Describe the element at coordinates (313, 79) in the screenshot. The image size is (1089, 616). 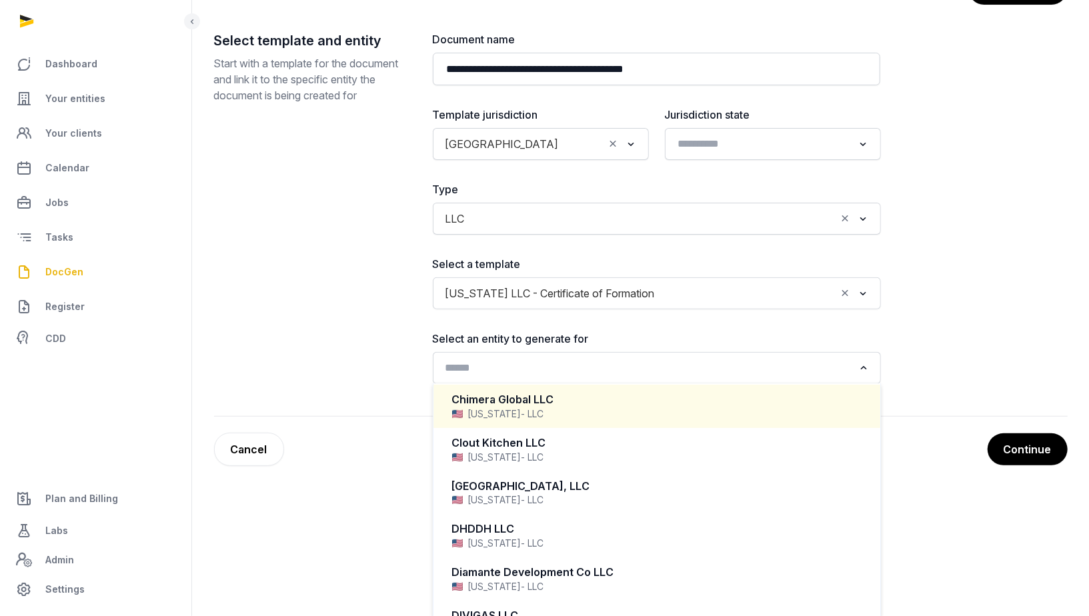
I see `p: Start with a template for the document and link it to the specific entity the document is being c...` at that location.